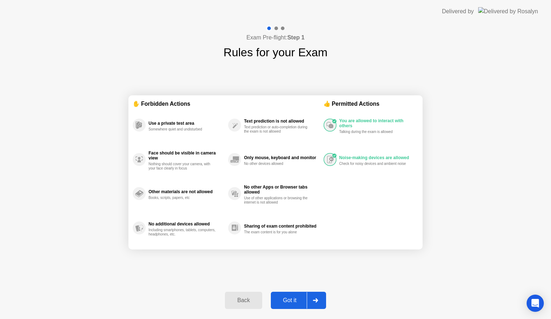 Image resolution: width=551 pixels, height=319 pixels. I want to click on div: 👍 Permitted Actions, so click(371, 104).